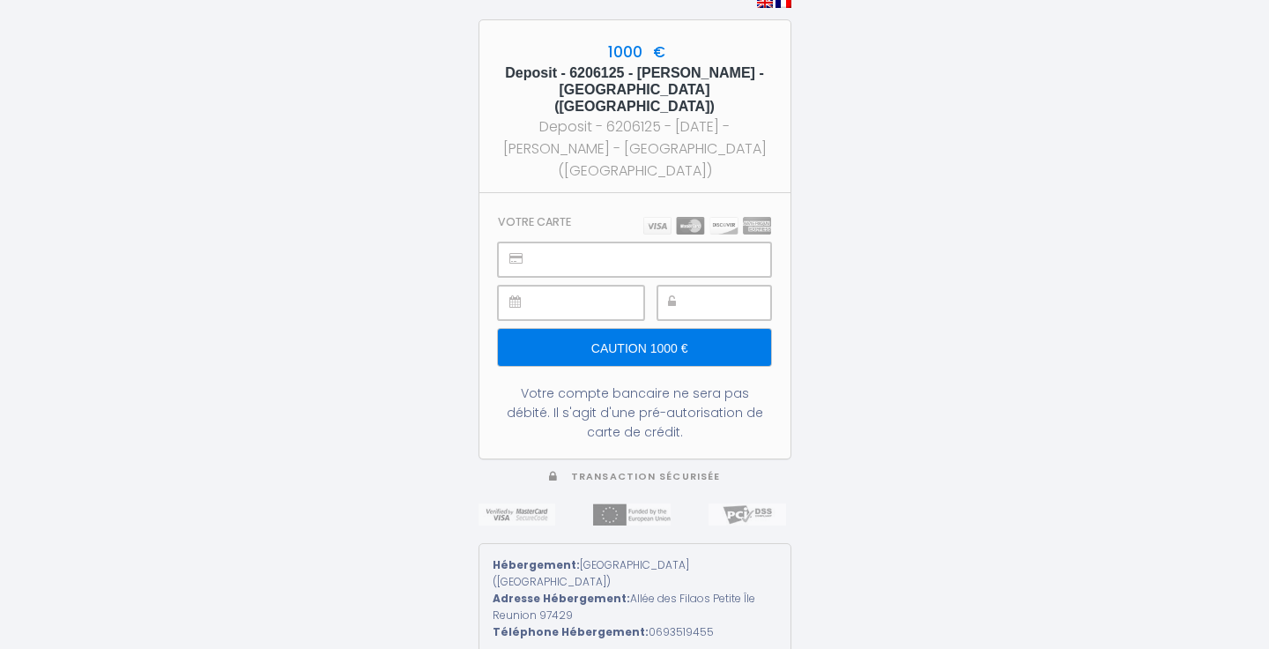 The height and width of the screenshot is (649, 1269). Describe the element at coordinates (534, 221) in the screenshot. I see `h3: Votre carte` at that location.